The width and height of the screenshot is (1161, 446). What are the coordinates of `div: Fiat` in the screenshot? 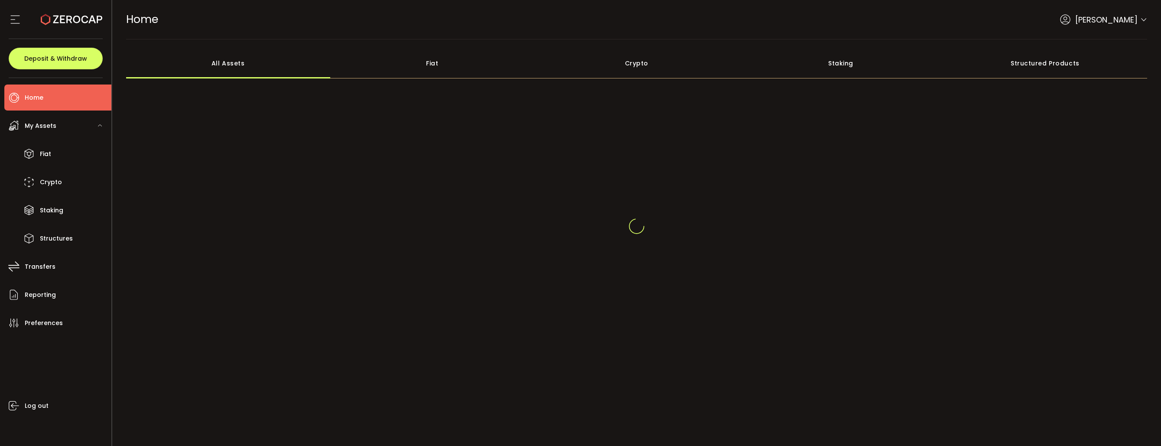 It's located at (432, 63).